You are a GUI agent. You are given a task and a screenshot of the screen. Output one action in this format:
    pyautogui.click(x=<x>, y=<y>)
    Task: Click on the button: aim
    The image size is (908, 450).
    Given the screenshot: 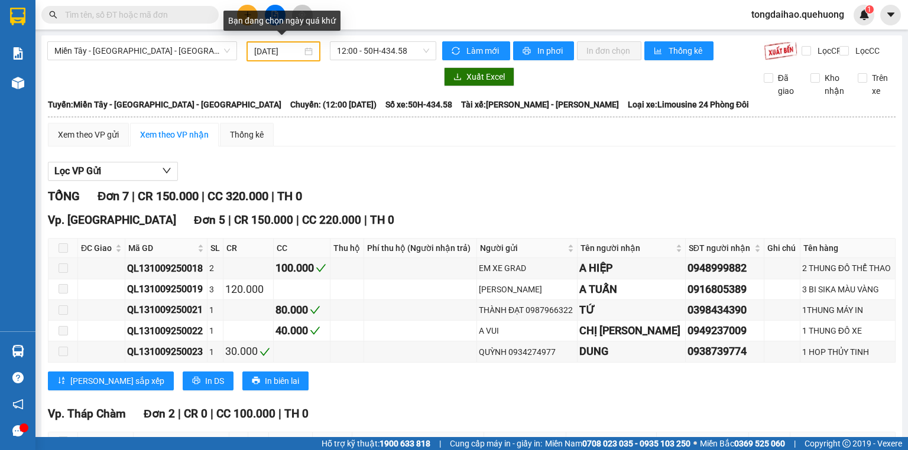 What is the action you would take?
    pyautogui.click(x=302, y=15)
    